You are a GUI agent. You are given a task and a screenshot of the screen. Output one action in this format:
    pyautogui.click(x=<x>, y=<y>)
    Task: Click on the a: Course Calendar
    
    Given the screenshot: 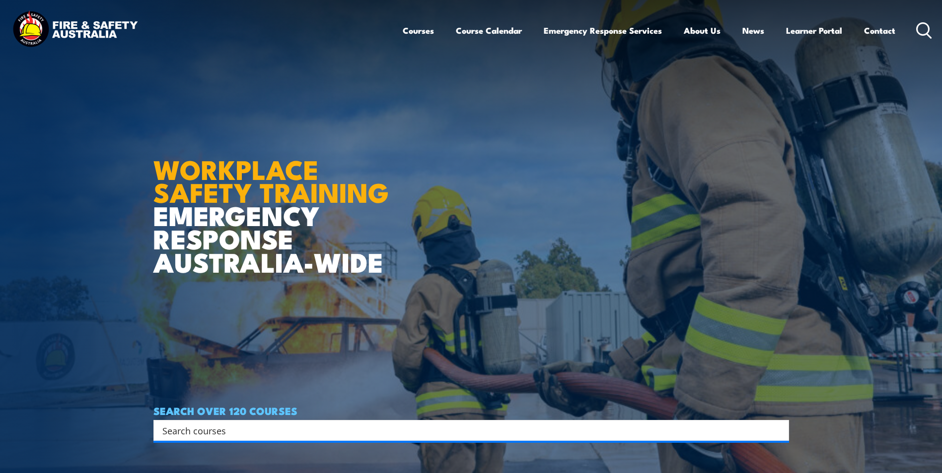 What is the action you would take?
    pyautogui.click(x=488, y=30)
    